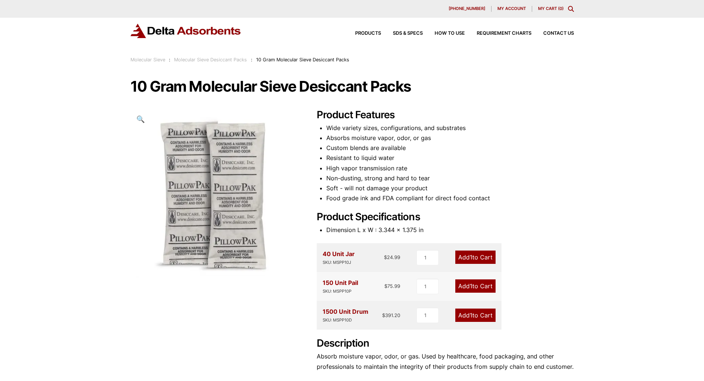 This screenshot has height=381, width=704. What do you see at coordinates (368, 33) in the screenshot?
I see `span: Products` at bounding box center [368, 33].